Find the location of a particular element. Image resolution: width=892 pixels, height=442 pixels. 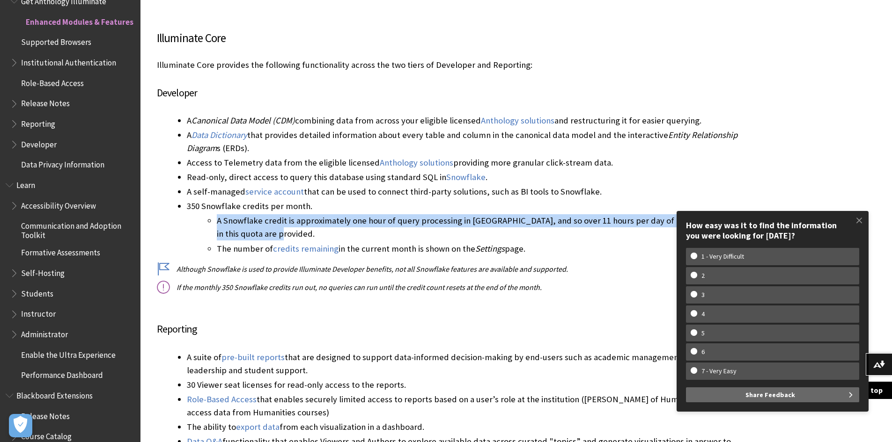

w-span: 4 is located at coordinates (703, 314).